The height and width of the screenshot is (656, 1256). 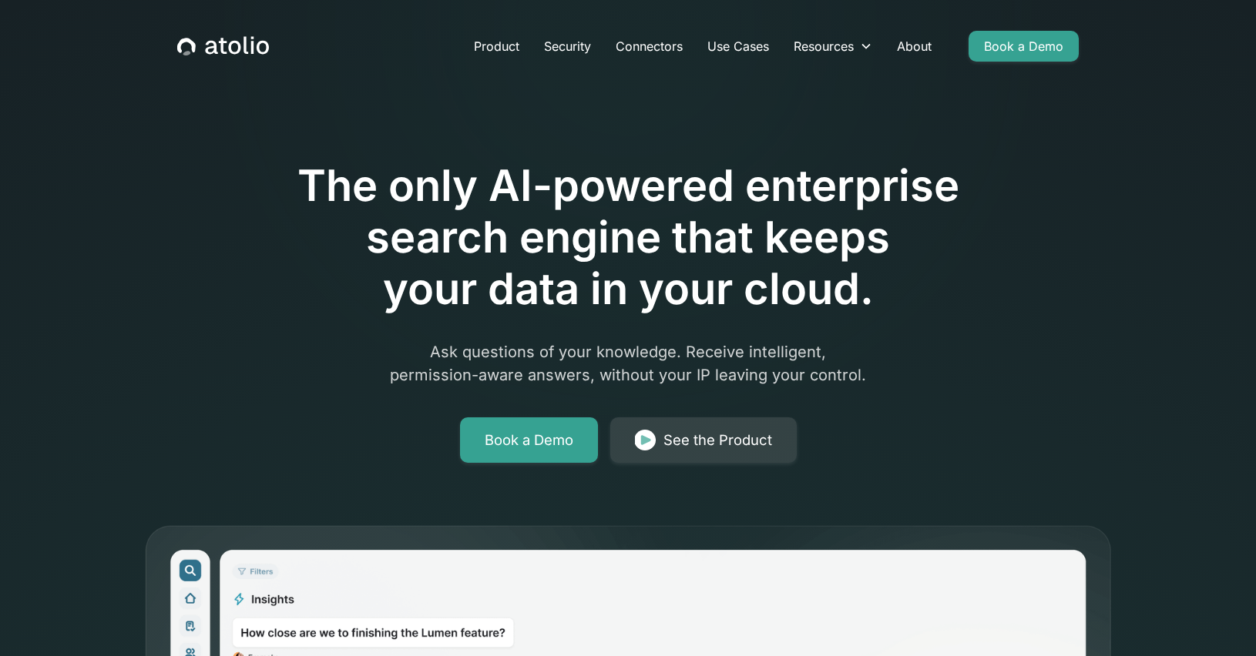 I want to click on a: Security, so click(x=567, y=46).